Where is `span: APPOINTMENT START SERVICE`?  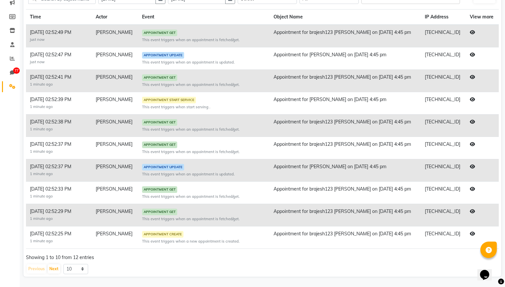
span: APPOINTMENT START SERVICE is located at coordinates (169, 100).